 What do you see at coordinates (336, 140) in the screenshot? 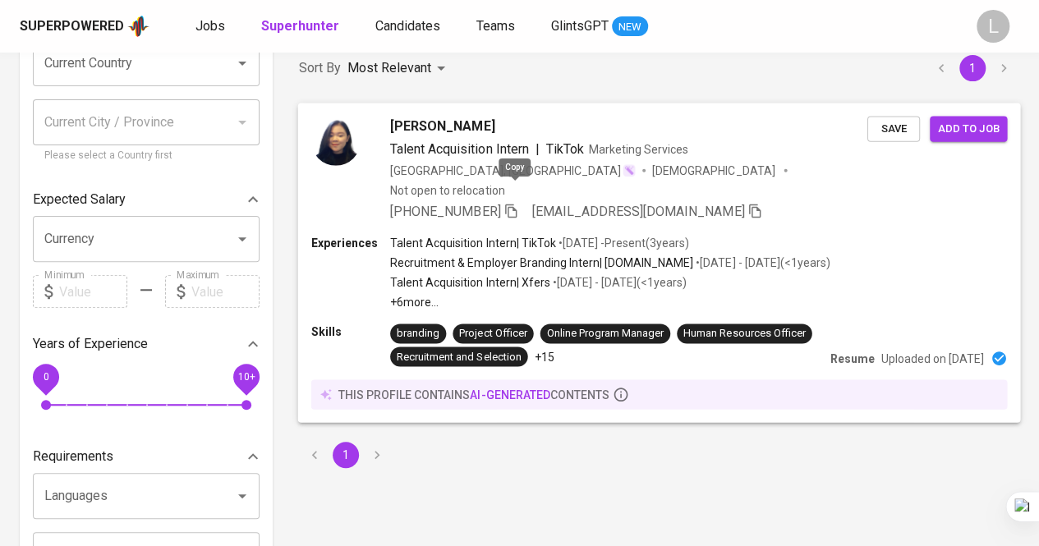
I see `img: 3845bfe2a887e6f317c93aa87b3fd5d6.jpg` at bounding box center [336, 140].